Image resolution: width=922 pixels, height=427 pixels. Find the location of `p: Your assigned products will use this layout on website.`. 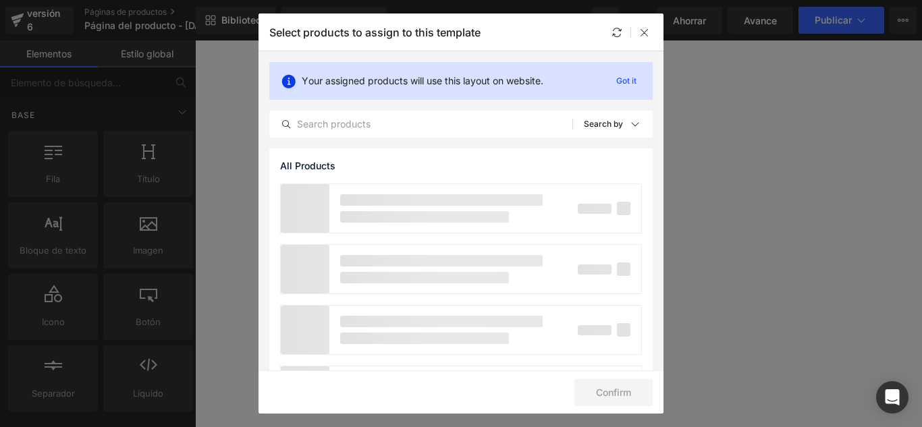

p: Your assigned products will use this layout on website. is located at coordinates (422, 81).